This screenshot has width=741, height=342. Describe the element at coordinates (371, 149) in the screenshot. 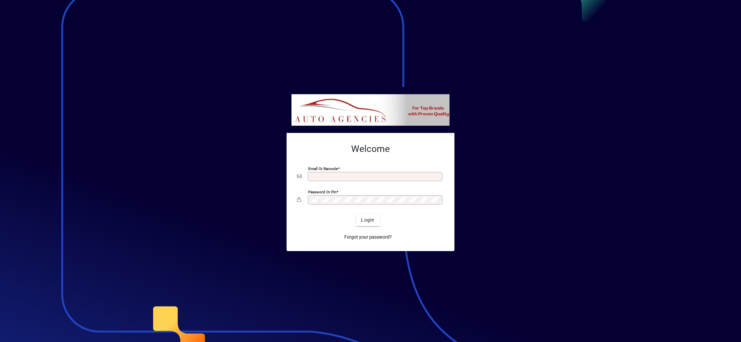

I see `h2: Welcome` at that location.